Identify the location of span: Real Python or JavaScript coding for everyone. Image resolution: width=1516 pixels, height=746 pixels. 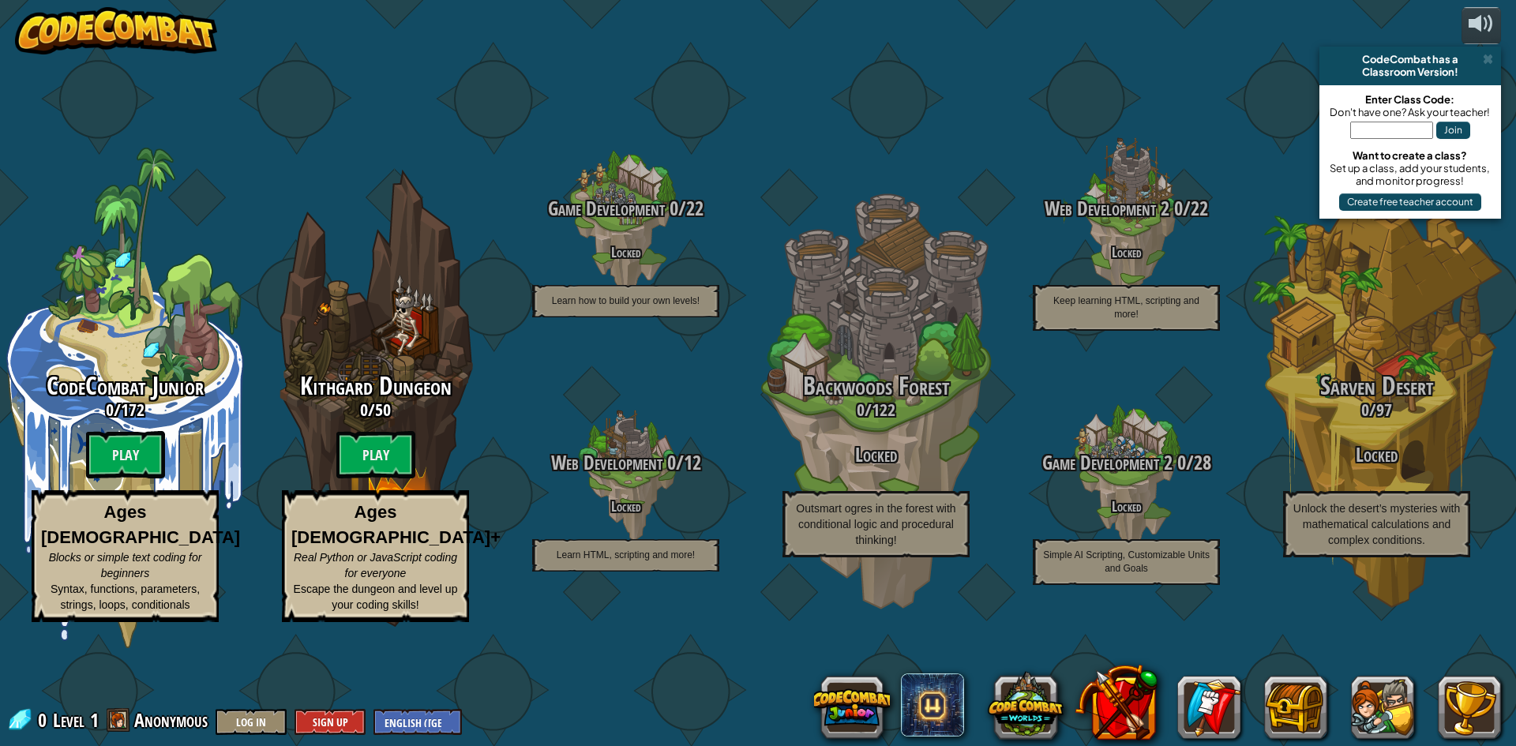
(375, 565).